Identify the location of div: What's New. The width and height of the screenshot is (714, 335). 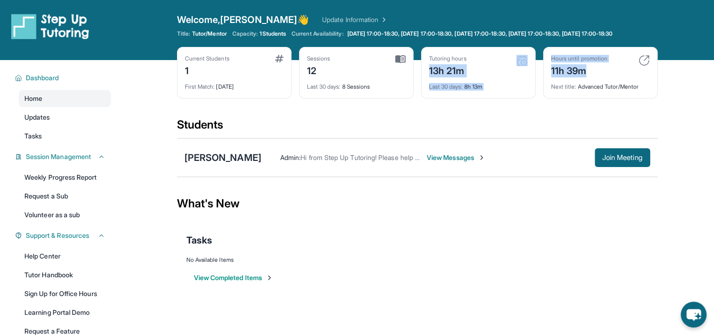
(417, 204).